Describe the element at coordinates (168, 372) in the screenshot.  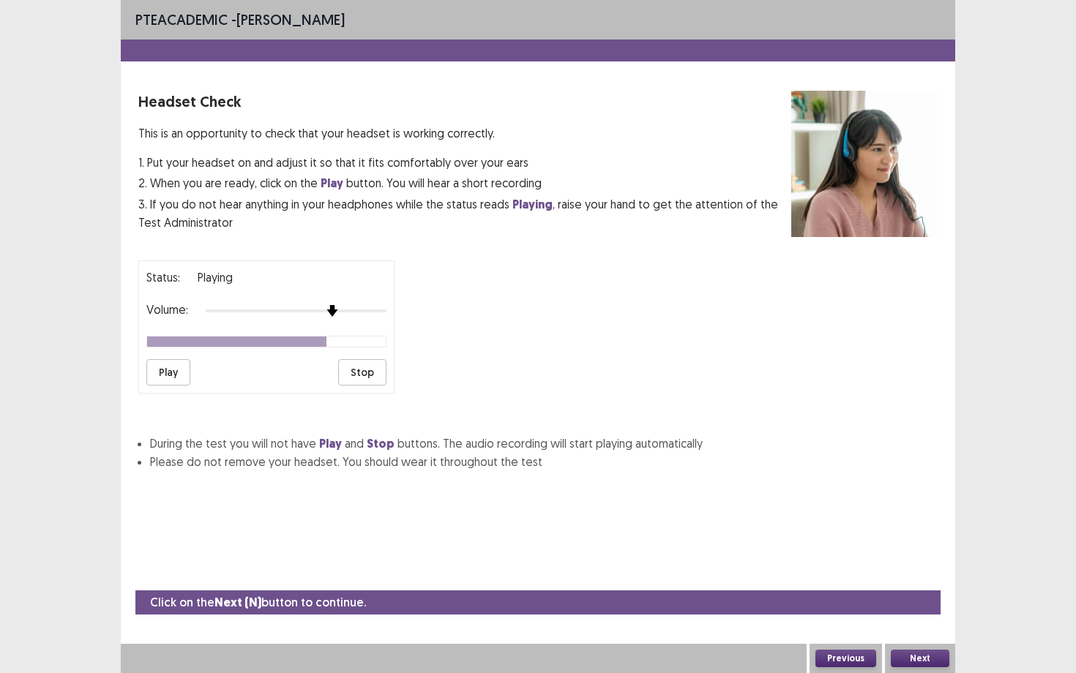
I see `button: Play` at that location.